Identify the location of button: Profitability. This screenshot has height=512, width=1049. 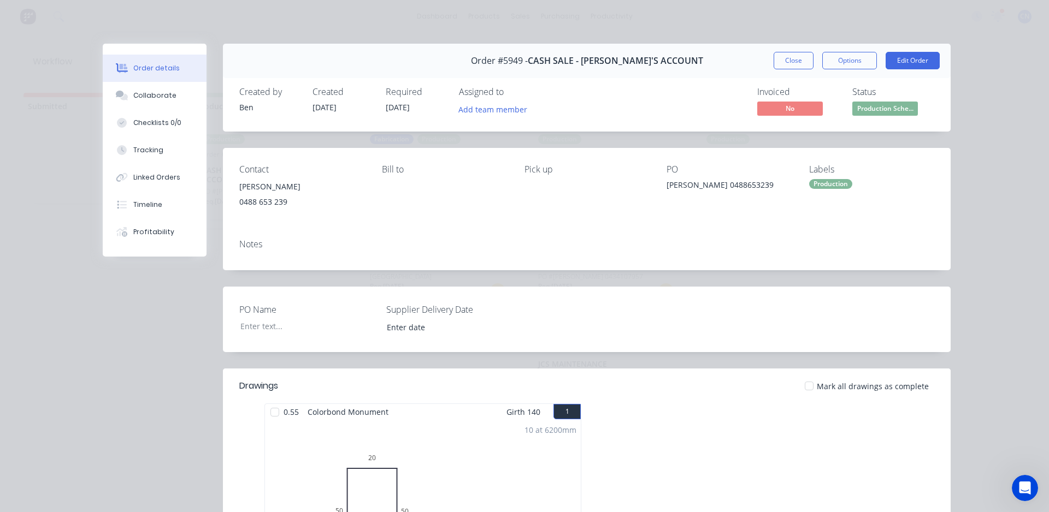
(155, 232).